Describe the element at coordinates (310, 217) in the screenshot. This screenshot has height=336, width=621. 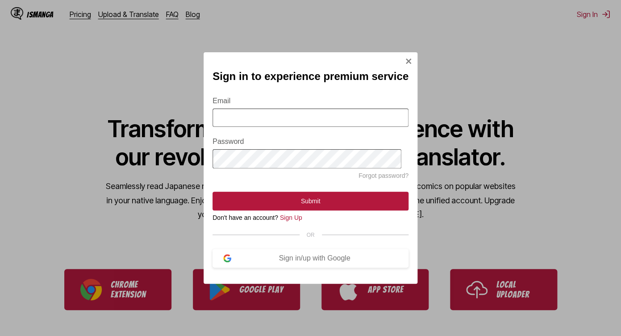
I see `div: Don't have an account?` at that location.